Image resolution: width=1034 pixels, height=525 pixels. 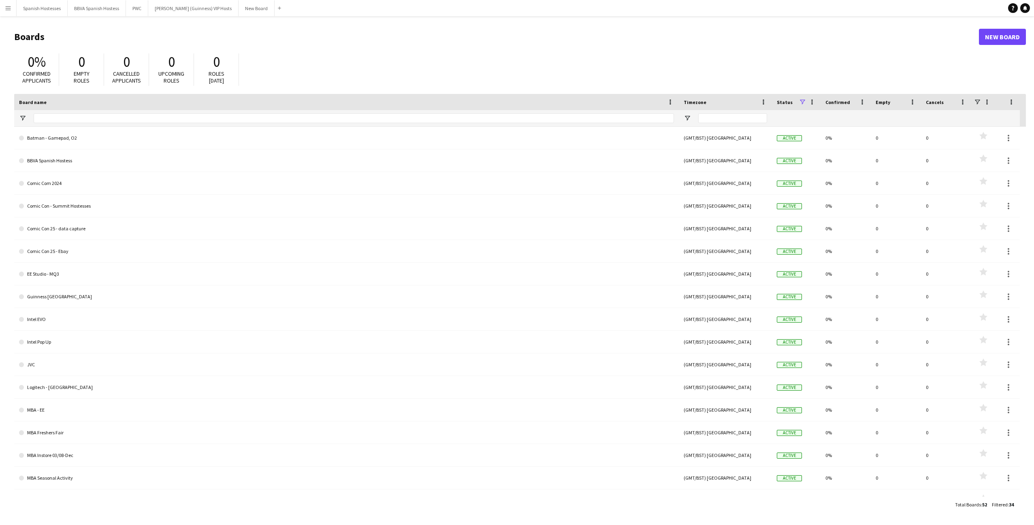 What do you see at coordinates (695, 102) in the screenshot?
I see `span: Timezone` at bounding box center [695, 102].